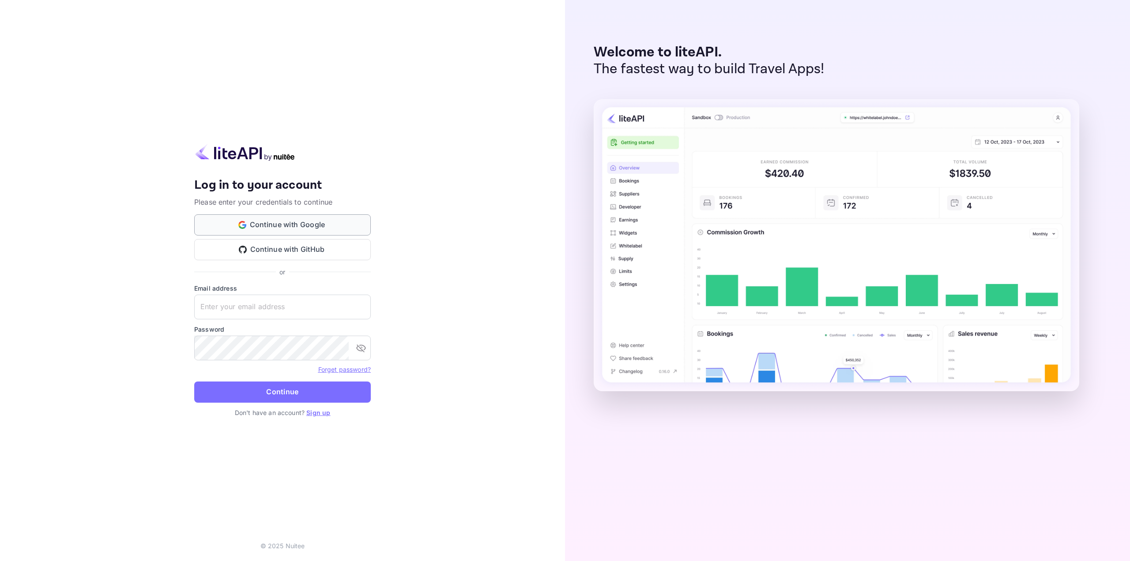  I want to click on button: toggle password visibility, so click(361, 348).